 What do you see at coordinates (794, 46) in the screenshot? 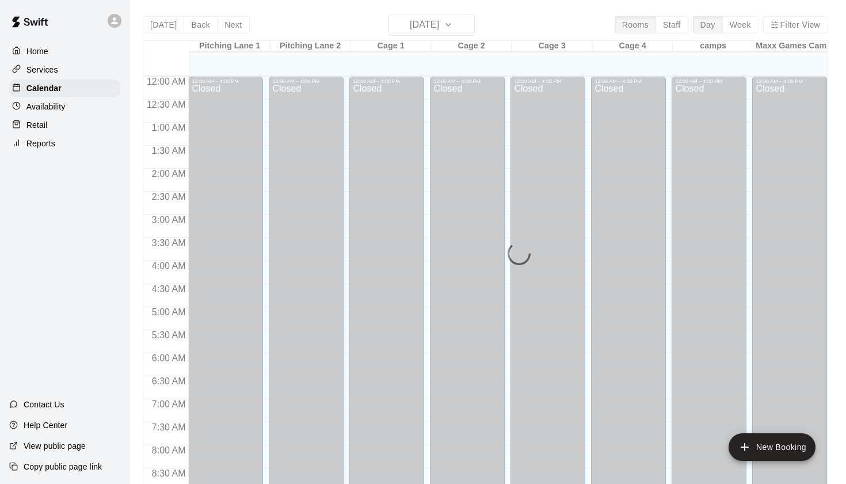
I see `div: Maxx Games Camp` at bounding box center [794, 46].